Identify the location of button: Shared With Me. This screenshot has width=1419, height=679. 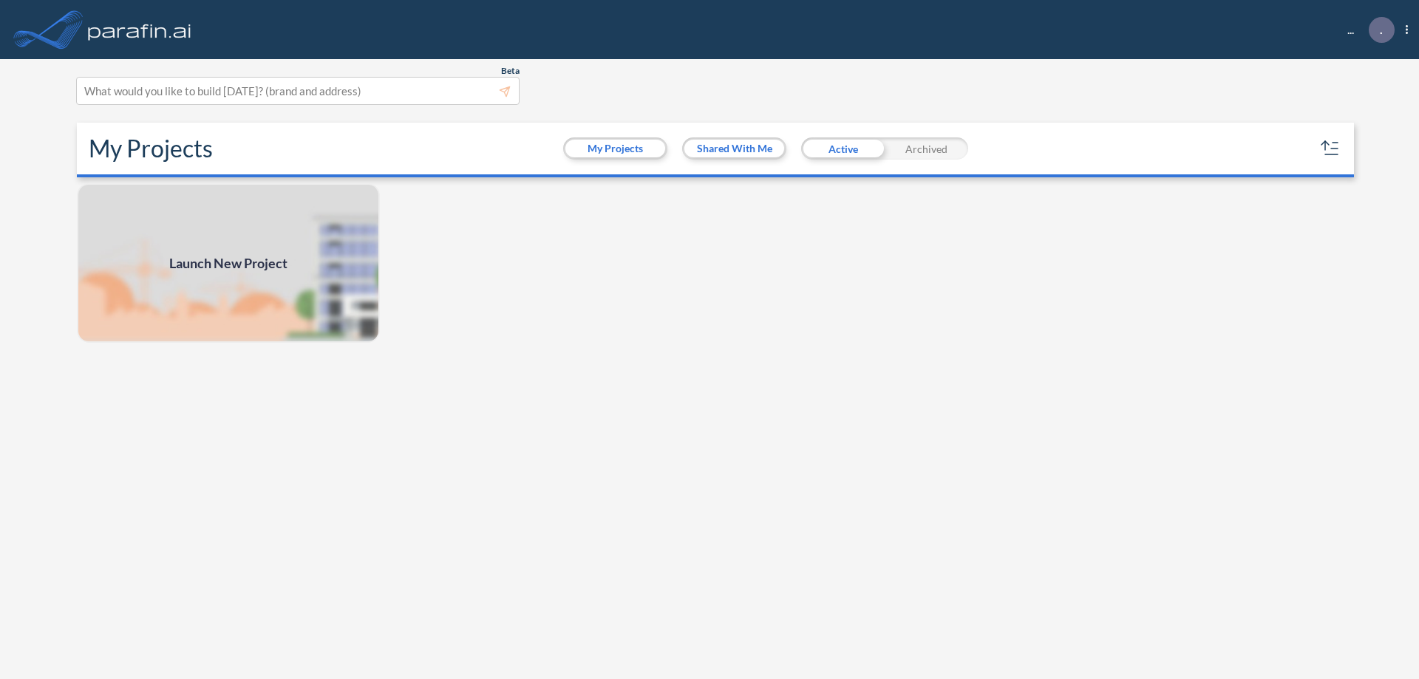
(734, 149).